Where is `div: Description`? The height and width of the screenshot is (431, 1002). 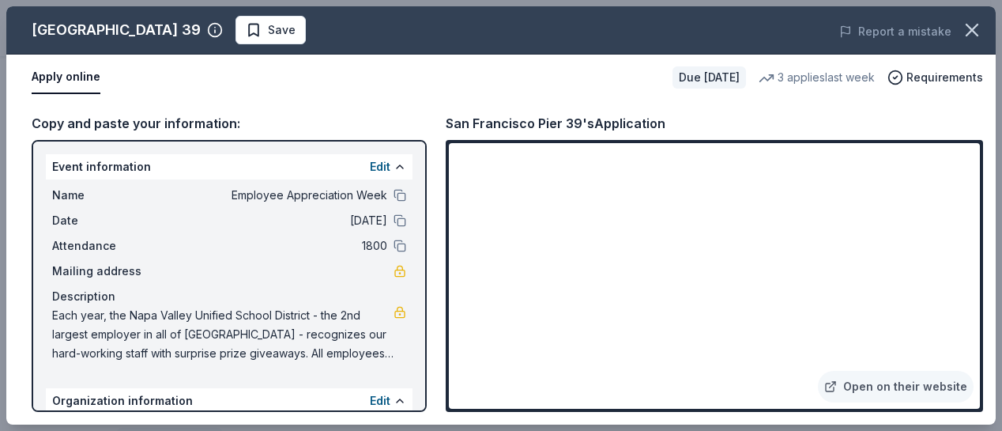 div: Description is located at coordinates (229, 296).